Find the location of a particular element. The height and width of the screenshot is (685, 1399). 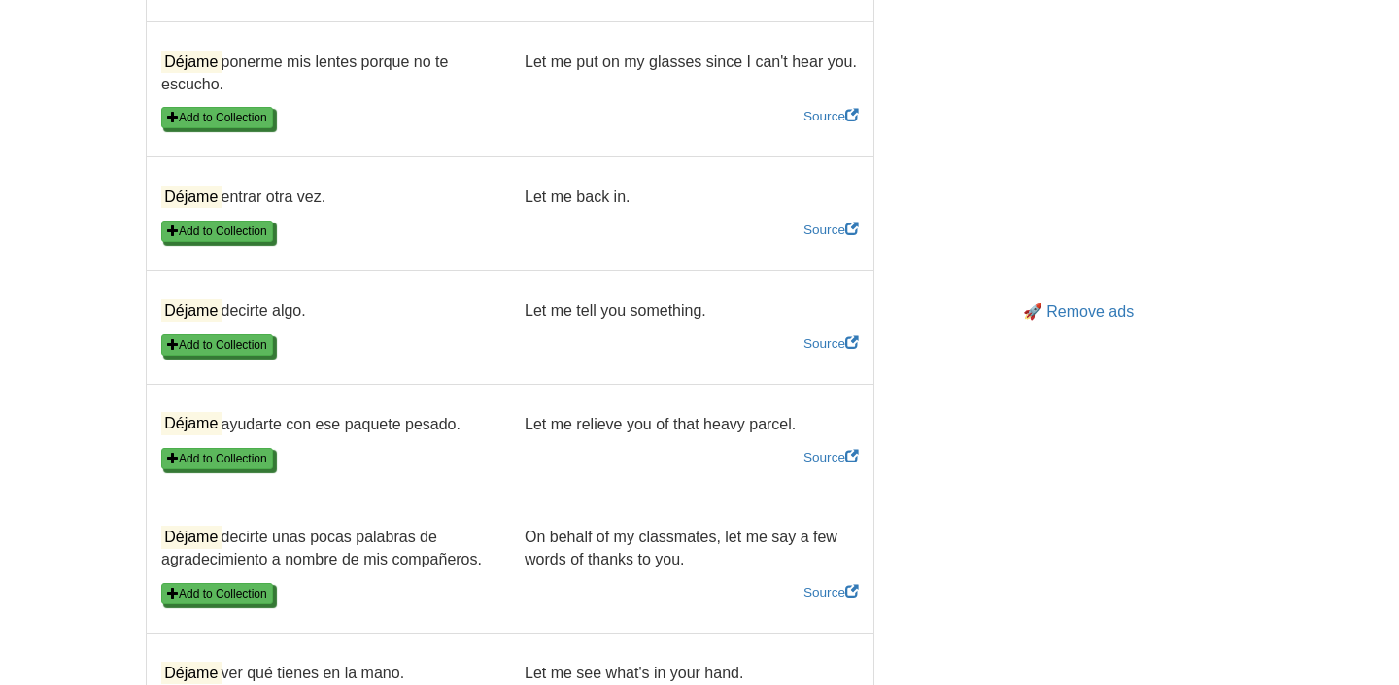

p: ver qué tienes en la mano. is located at coordinates (328, 673).